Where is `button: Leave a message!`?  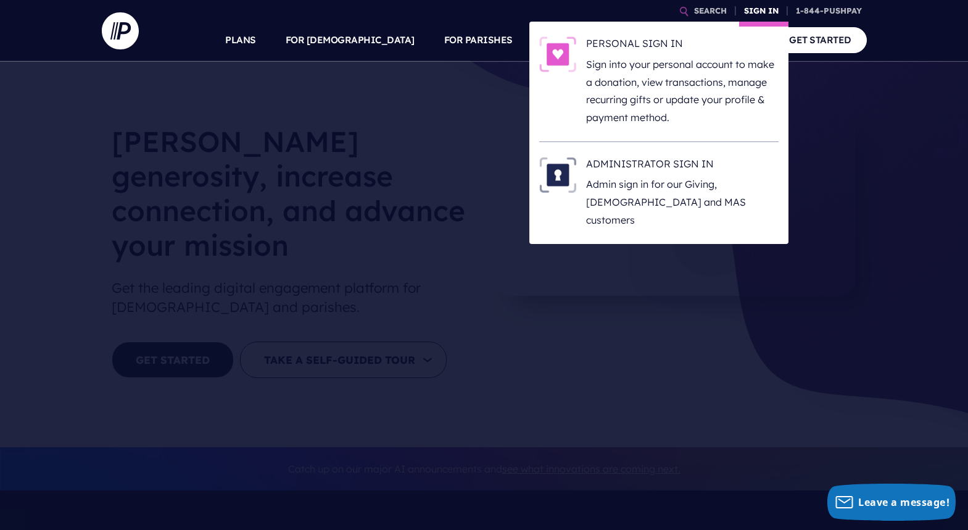
button: Leave a message! is located at coordinates (892, 502).